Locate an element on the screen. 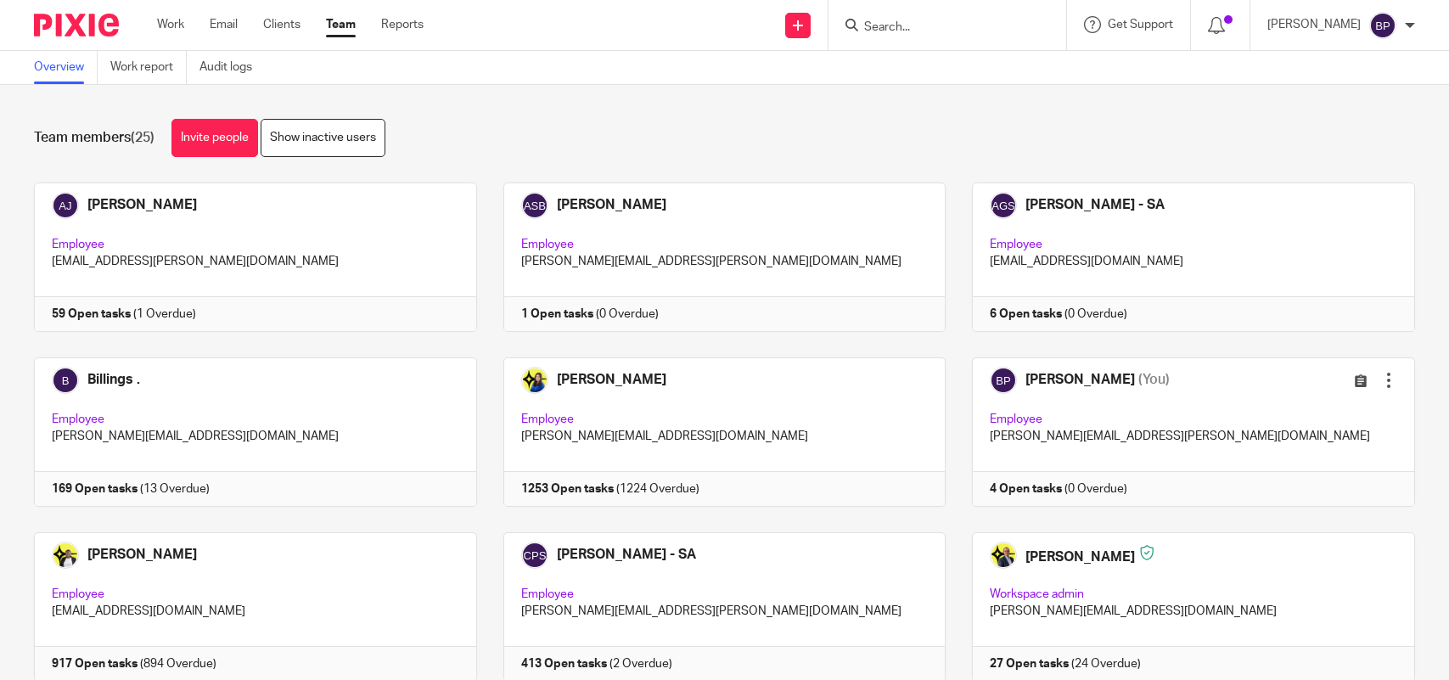 This screenshot has width=1449, height=680. h1: Team members is located at coordinates (94, 138).